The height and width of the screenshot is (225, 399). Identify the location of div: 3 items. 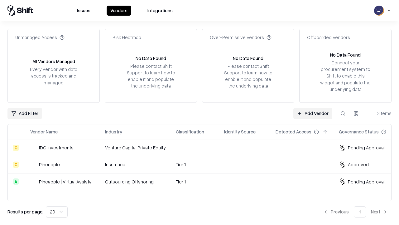
(379, 113).